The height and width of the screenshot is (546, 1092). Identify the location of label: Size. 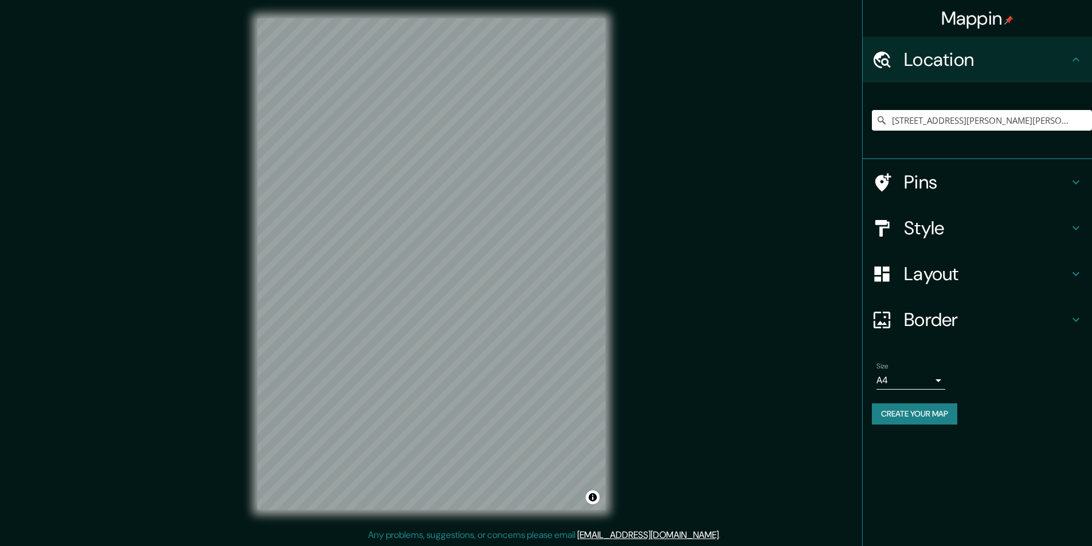
(882, 366).